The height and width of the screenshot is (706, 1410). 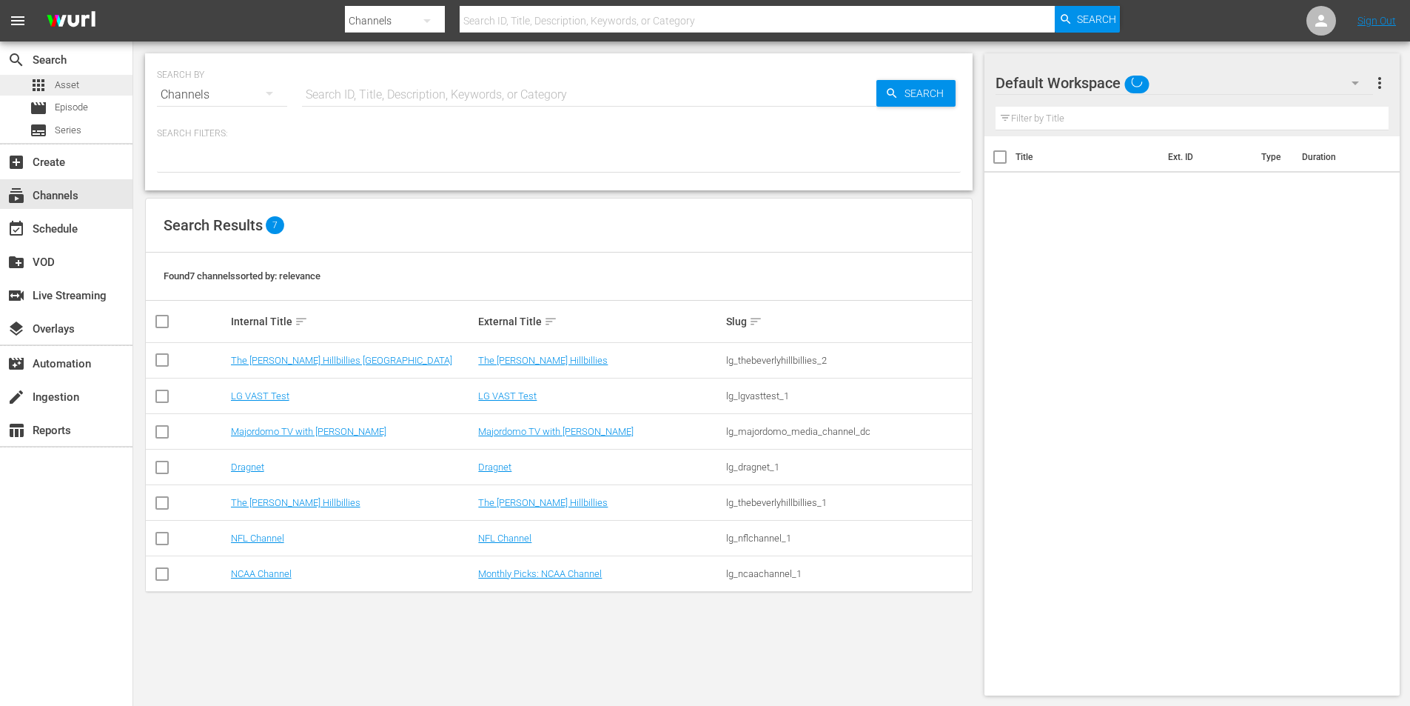 I want to click on span: Create, so click(x=16, y=162).